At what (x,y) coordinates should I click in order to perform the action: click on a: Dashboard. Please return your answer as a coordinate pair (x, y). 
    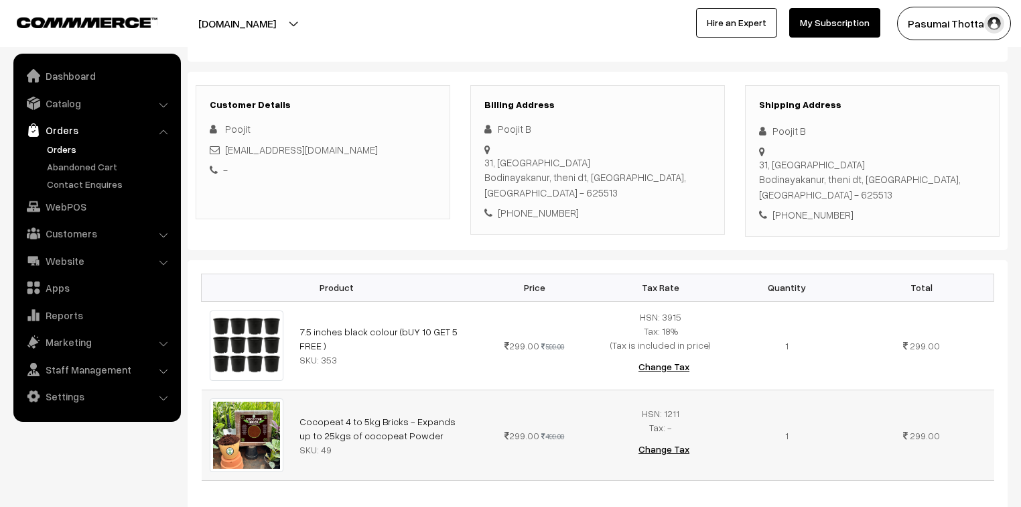
    Looking at the image, I should click on (97, 76).